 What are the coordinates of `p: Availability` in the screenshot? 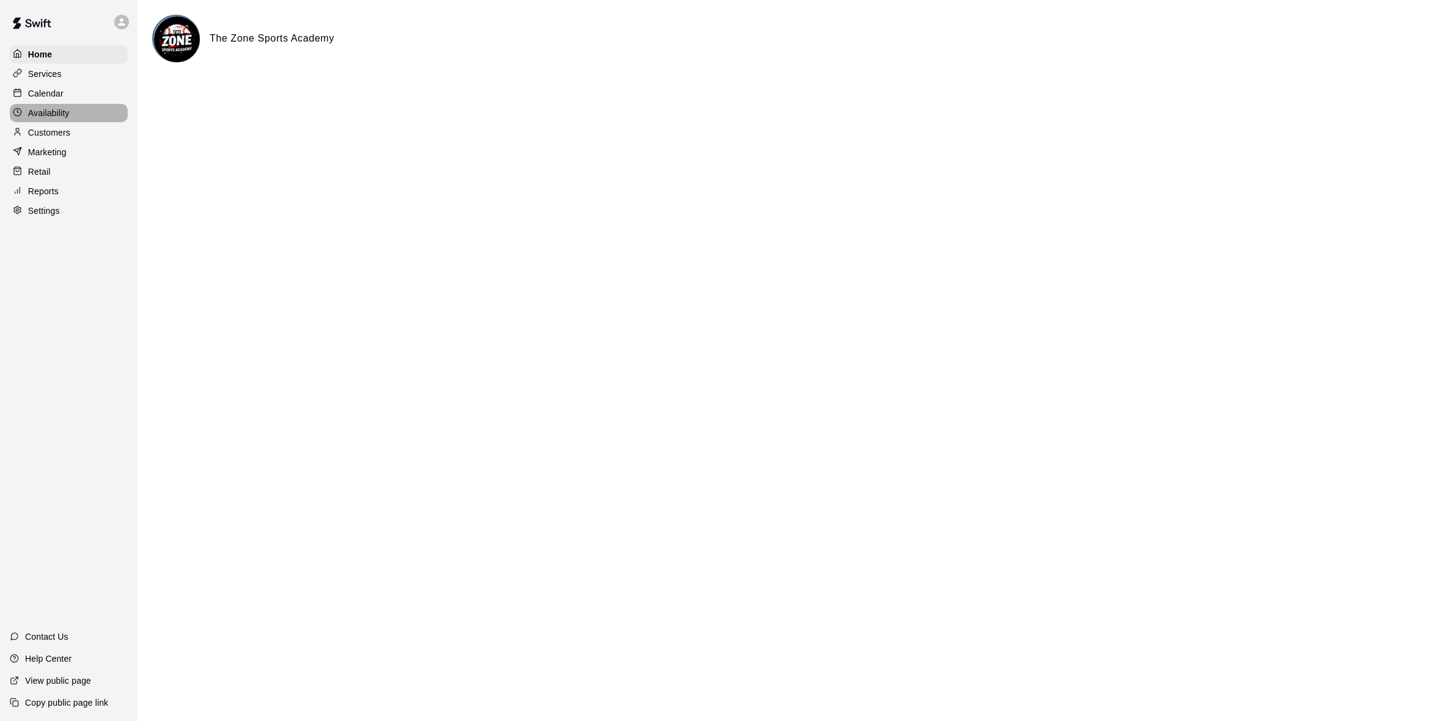 It's located at (49, 113).